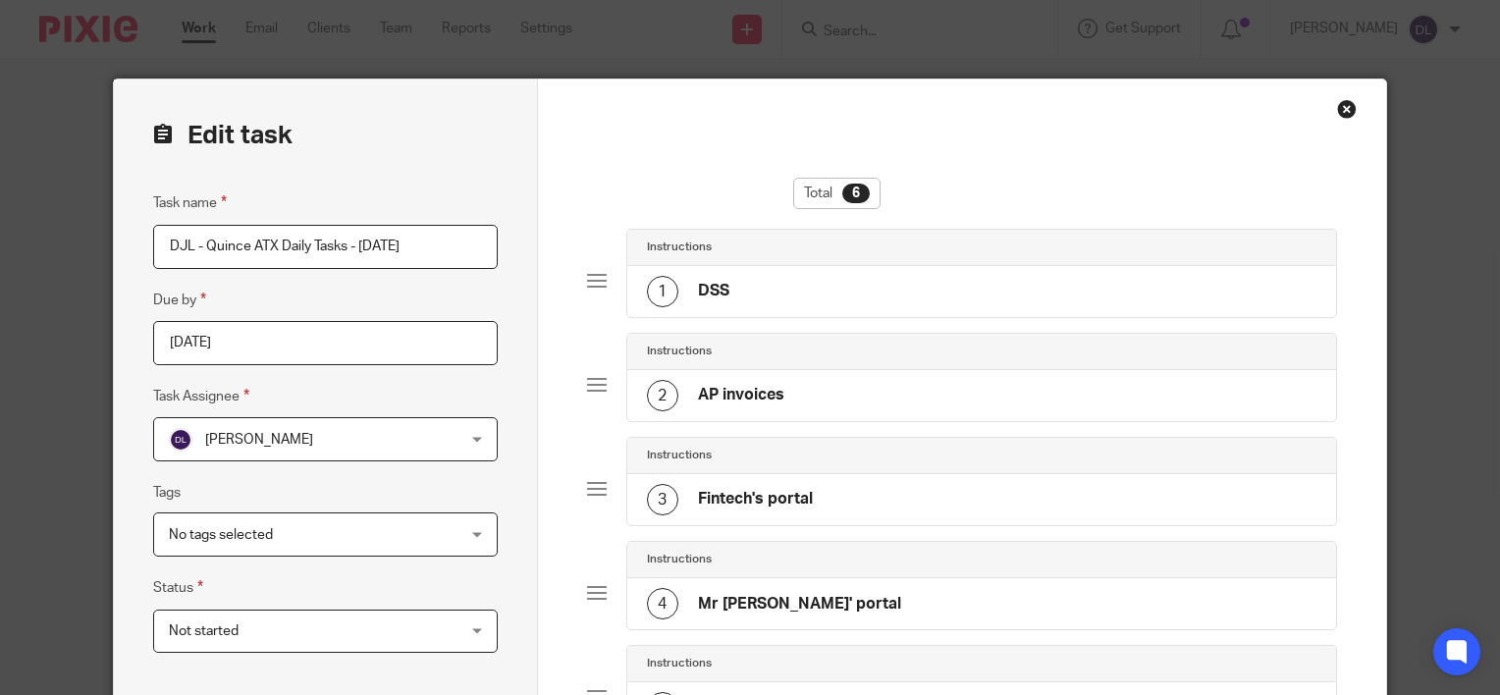  I want to click on span: No tags selected, so click(221, 535).